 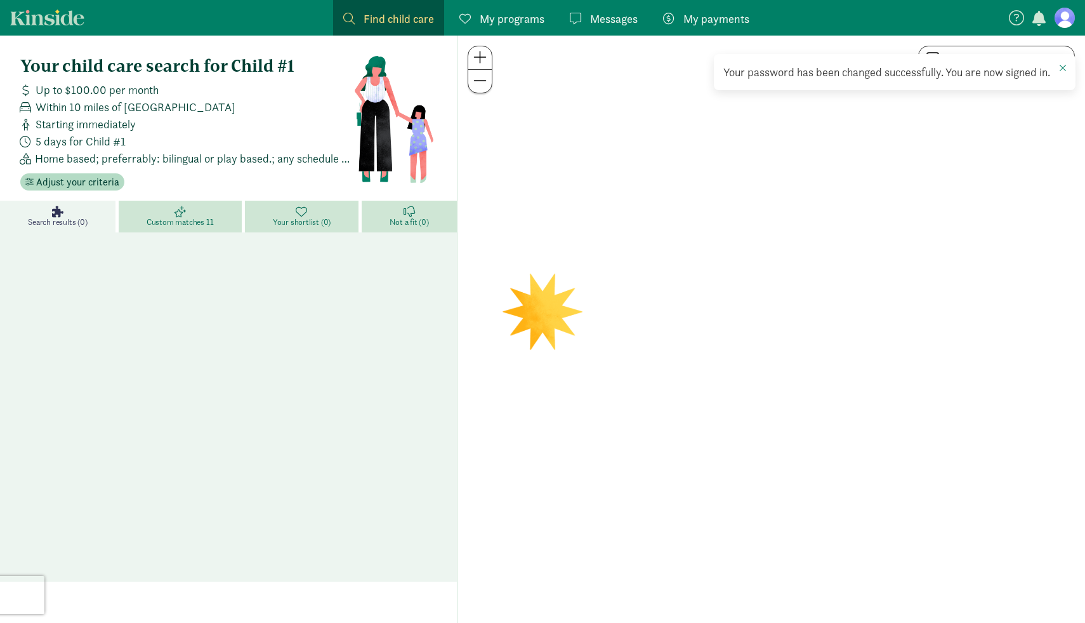 I want to click on span: Home based; preferrably: bilingual or play based.; any schedule type, so click(x=194, y=158).